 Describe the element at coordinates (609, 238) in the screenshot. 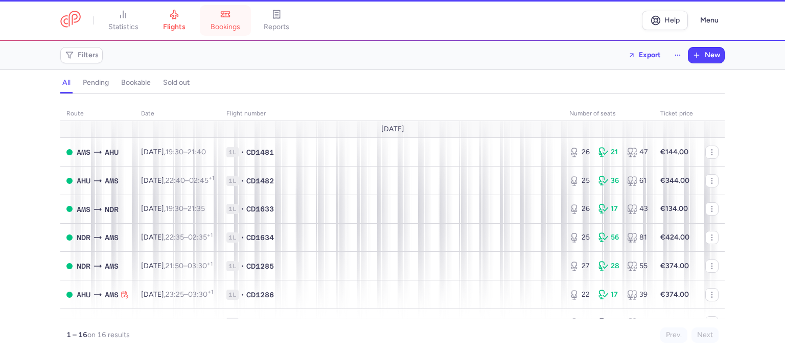

I see `div: 56` at that location.